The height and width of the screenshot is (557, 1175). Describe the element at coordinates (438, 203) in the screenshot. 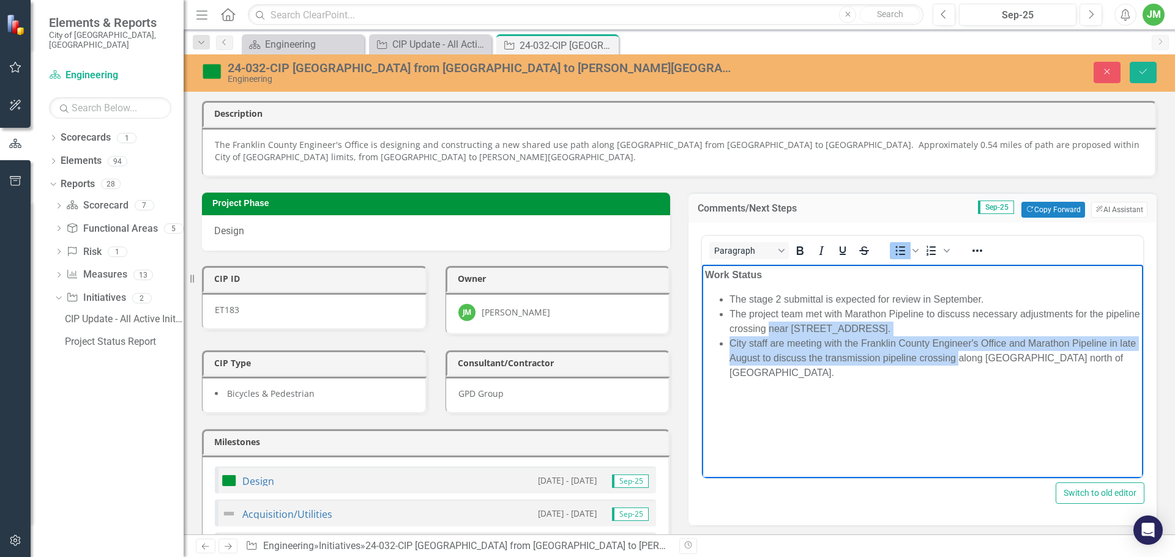

I see `h3: Project Phase` at that location.